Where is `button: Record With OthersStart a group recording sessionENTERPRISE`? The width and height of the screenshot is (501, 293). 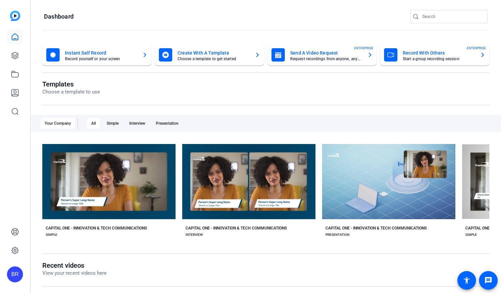
button: Record With OthersStart a group recording sessionENTERPRISE is located at coordinates (434, 55).